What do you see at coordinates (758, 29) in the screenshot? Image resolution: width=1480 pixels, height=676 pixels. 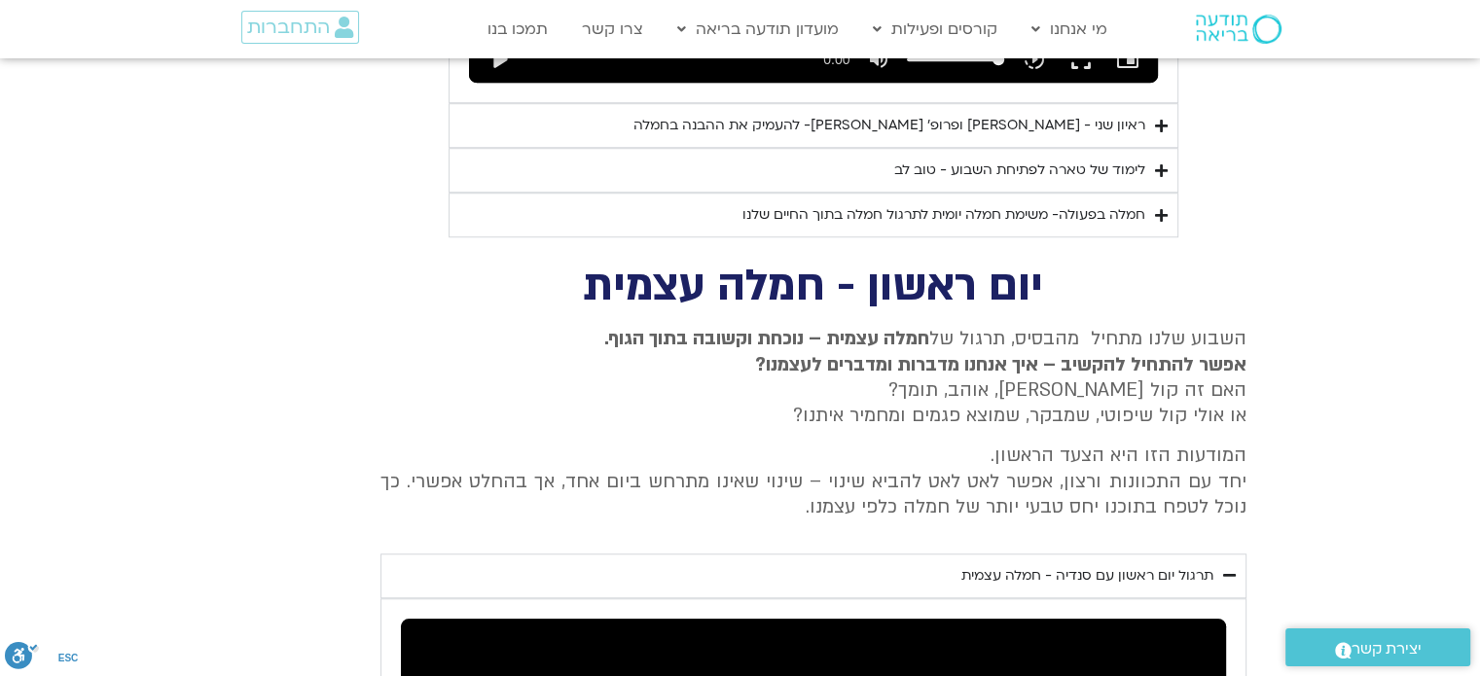 I see `a: מועדון תודעה בריאה` at bounding box center [758, 29].